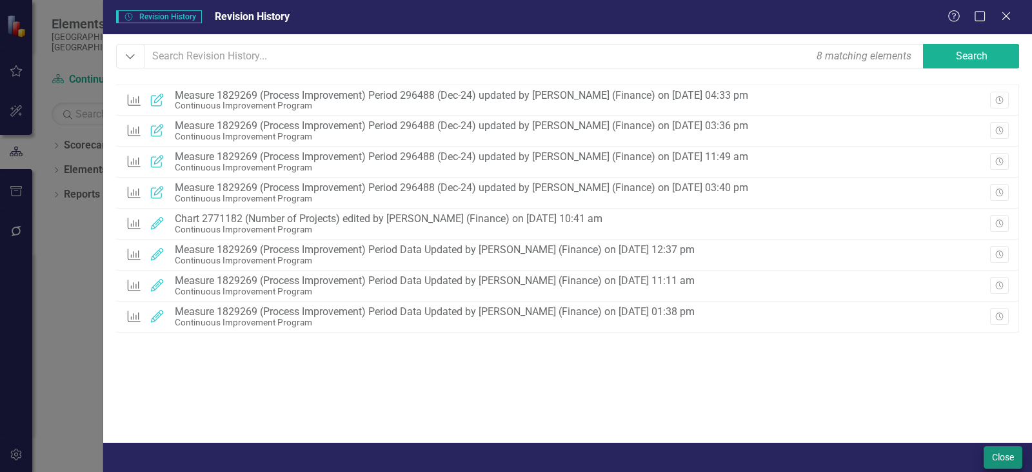 Image resolution: width=1032 pixels, height=472 pixels. I want to click on button: Close, so click(1003, 457).